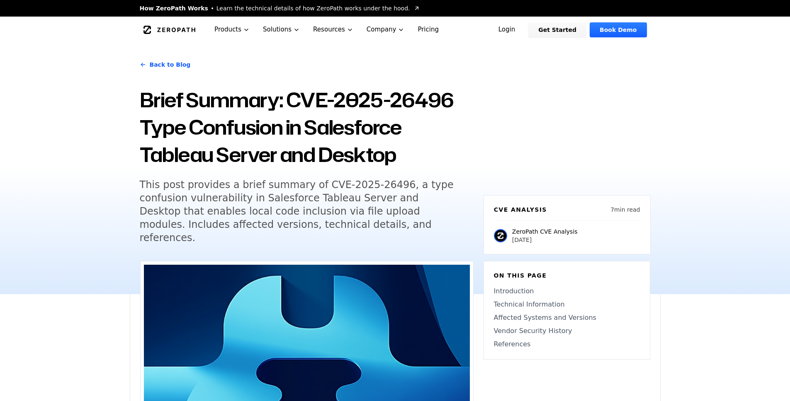 Image resolution: width=790 pixels, height=401 pixels. Describe the element at coordinates (507, 30) in the screenshot. I see `a: Login` at that location.